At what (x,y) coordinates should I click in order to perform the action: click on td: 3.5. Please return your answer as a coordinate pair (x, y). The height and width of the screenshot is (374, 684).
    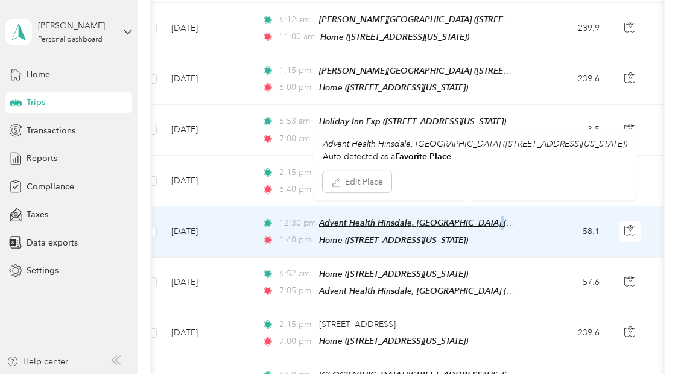
    Looking at the image, I should click on (570, 130).